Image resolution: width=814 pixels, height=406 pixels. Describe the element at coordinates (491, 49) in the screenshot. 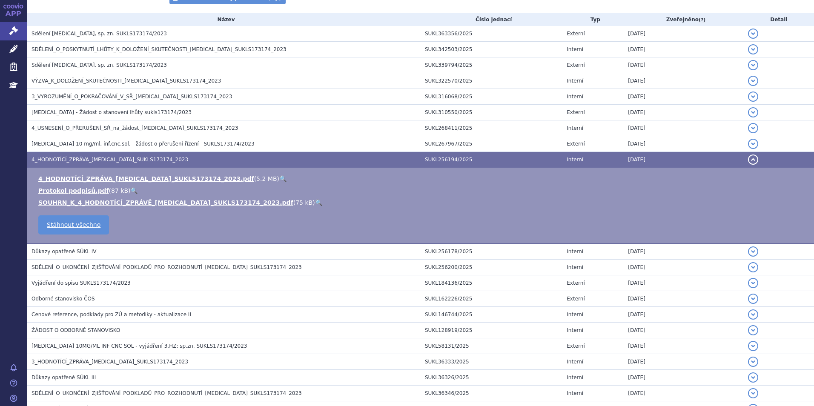

I see `td: SUKL342503/2025` at that location.